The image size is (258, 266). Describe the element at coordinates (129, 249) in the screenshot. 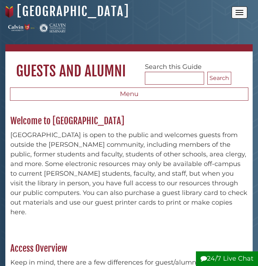

I see `h2: Access Overview` at that location.